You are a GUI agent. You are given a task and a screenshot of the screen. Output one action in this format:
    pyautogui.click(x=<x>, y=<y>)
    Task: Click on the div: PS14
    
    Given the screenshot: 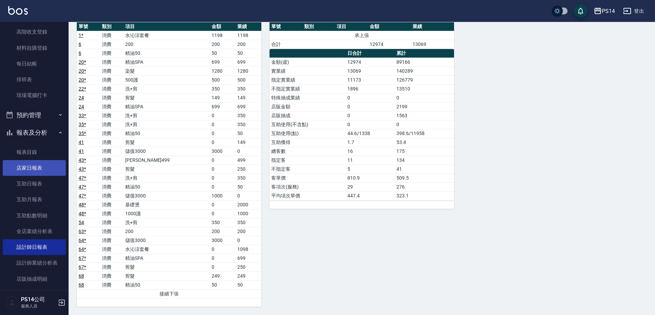 What is the action you would take?
    pyautogui.click(x=608, y=11)
    